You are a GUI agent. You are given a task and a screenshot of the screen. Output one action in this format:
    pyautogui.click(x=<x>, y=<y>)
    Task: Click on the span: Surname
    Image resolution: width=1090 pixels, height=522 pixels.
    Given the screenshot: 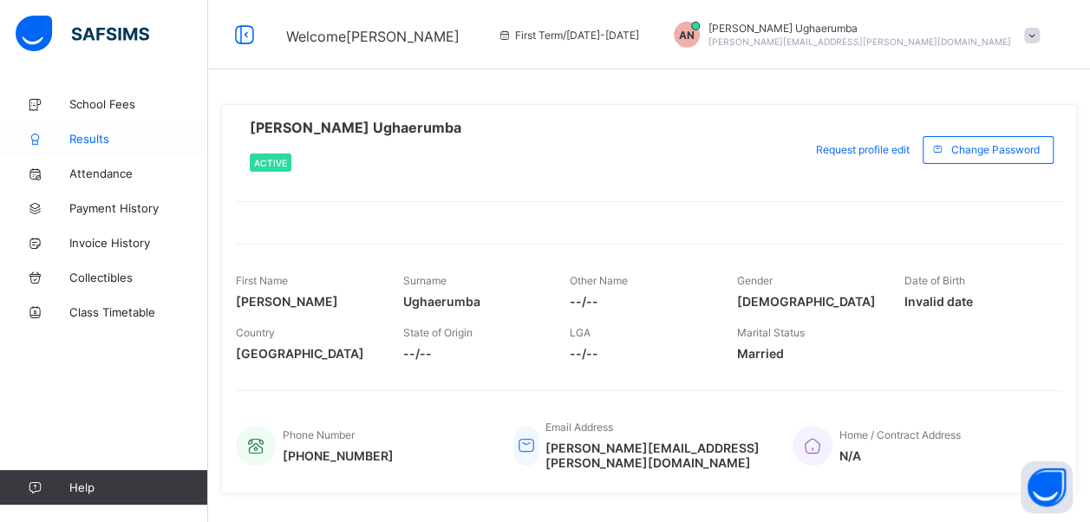 What is the action you would take?
    pyautogui.click(x=425, y=280)
    